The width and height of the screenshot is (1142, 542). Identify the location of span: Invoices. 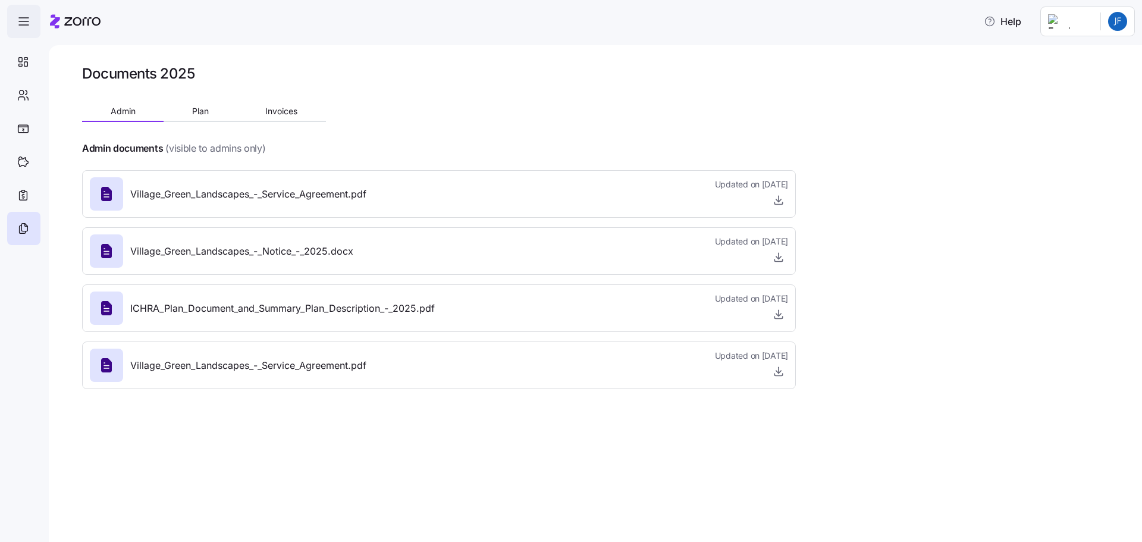
(281, 111).